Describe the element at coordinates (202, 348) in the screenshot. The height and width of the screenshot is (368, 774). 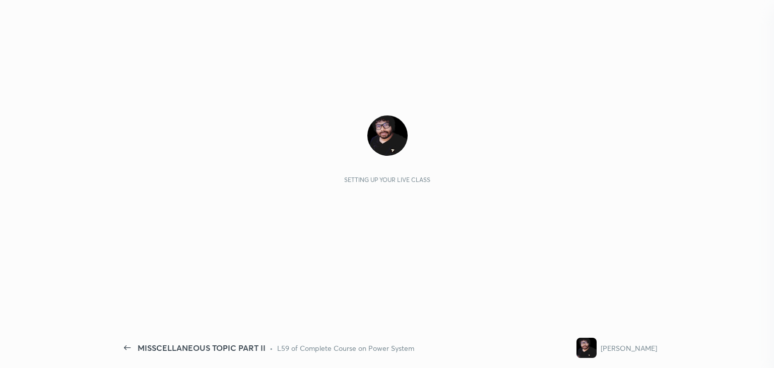
I see `div: MISSCELLANEOUS TOPIC PART II` at that location.